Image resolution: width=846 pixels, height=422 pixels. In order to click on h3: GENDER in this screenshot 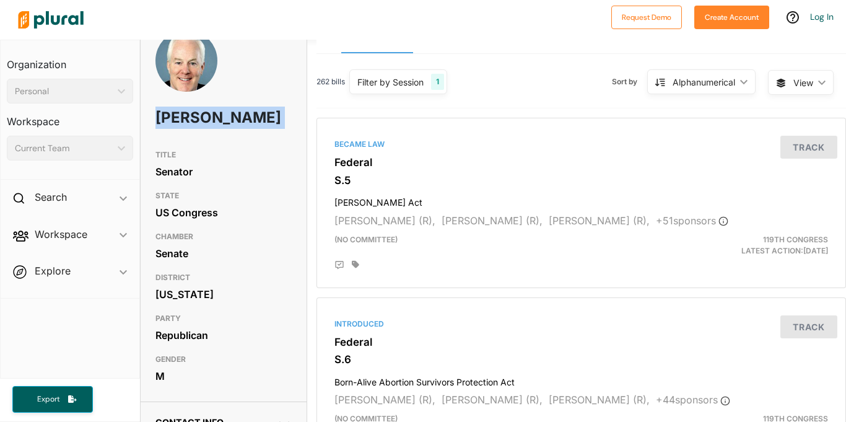, I will do `click(224, 359)`.